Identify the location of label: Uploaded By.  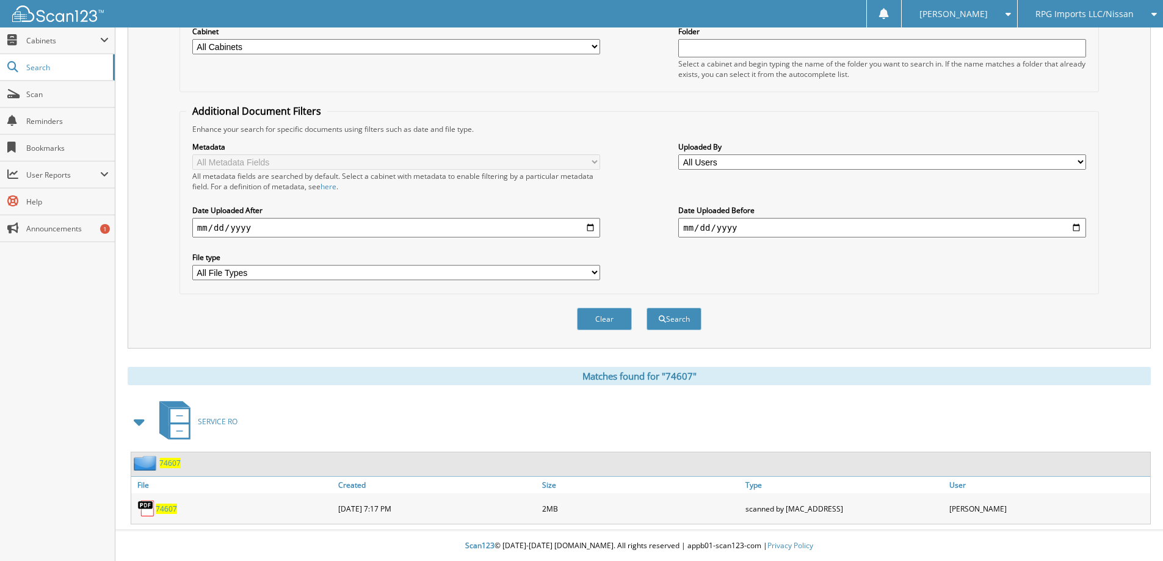
(882, 147).